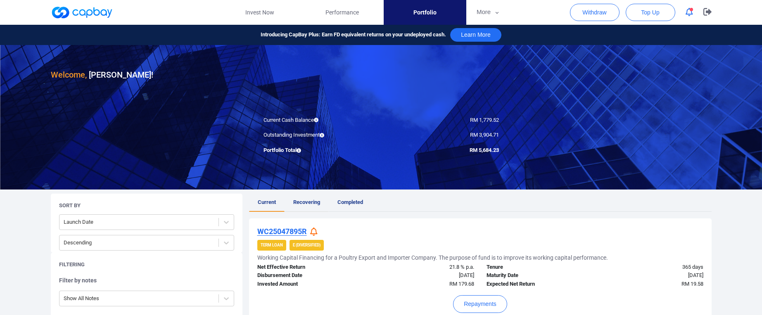  What do you see at coordinates (350, 202) in the screenshot?
I see `span: Completed` at bounding box center [350, 202].